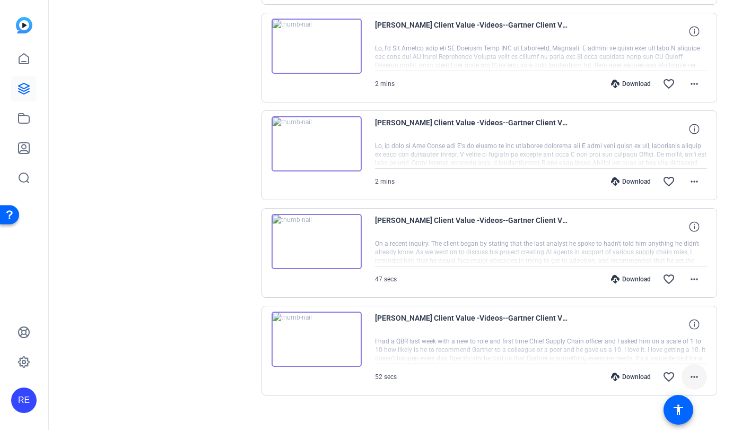 The height and width of the screenshot is (430, 733). What do you see at coordinates (386, 377) in the screenshot?
I see `span: 52 secs` at bounding box center [386, 377].